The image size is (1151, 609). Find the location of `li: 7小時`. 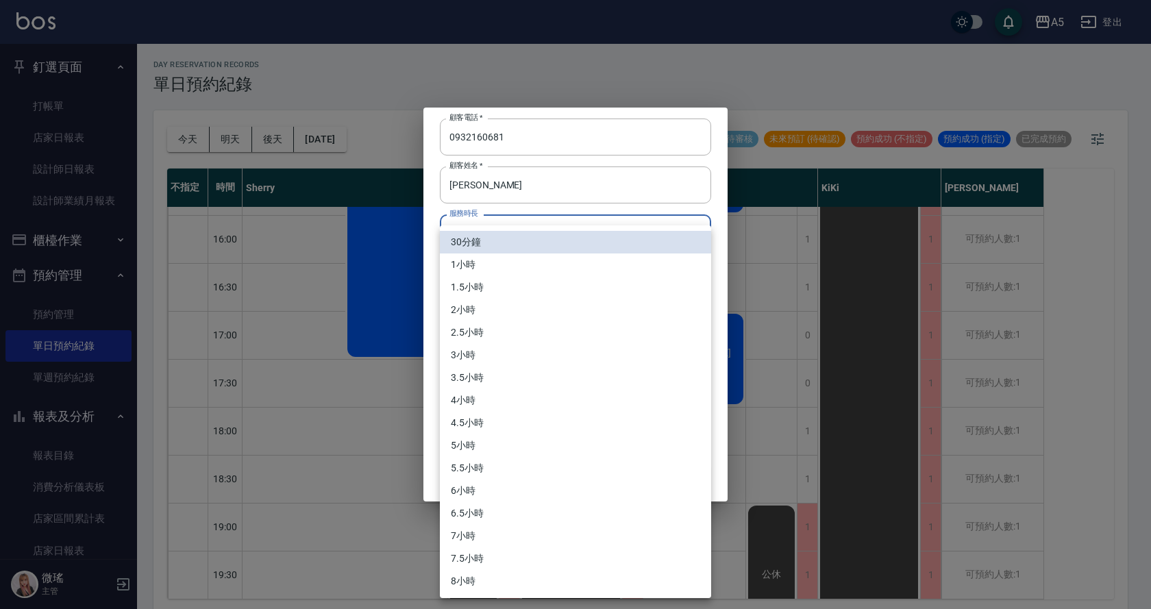

li: 7小時 is located at coordinates (576, 536).